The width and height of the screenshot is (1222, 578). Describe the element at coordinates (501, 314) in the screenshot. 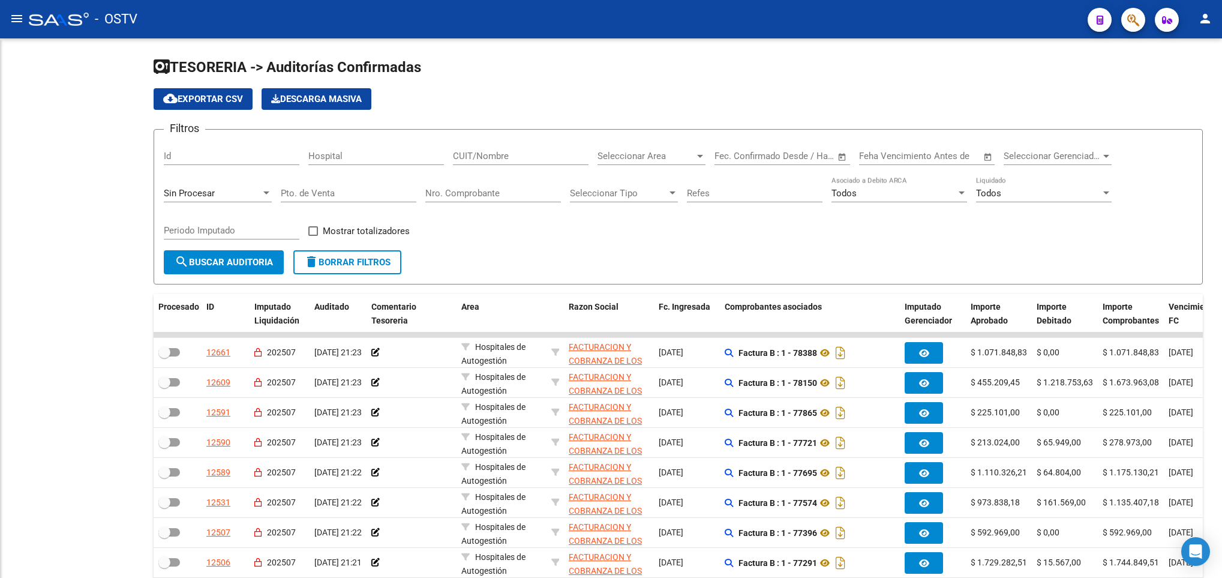

I see `datatable-header-cell: Area` at that location.